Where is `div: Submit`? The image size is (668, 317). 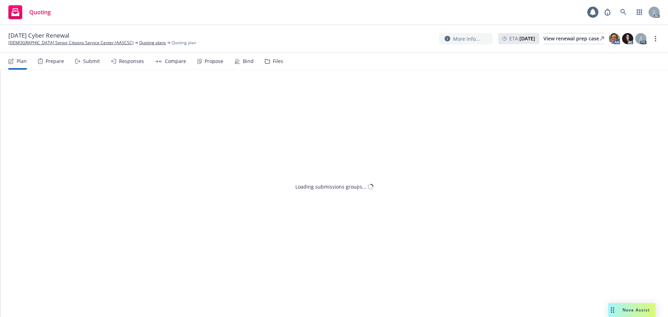
div: Submit is located at coordinates (91, 61).